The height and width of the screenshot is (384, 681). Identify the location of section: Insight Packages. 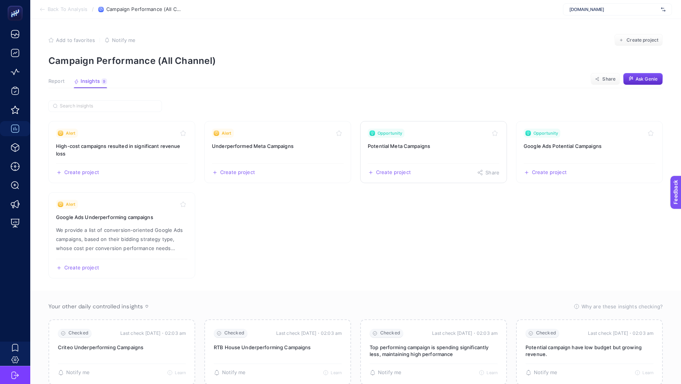
(355, 200).